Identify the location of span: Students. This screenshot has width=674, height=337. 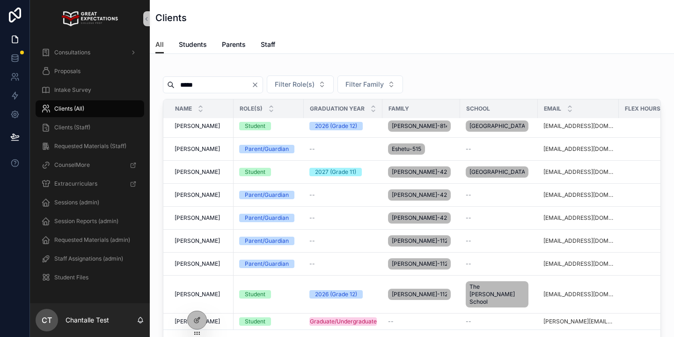
(193, 44).